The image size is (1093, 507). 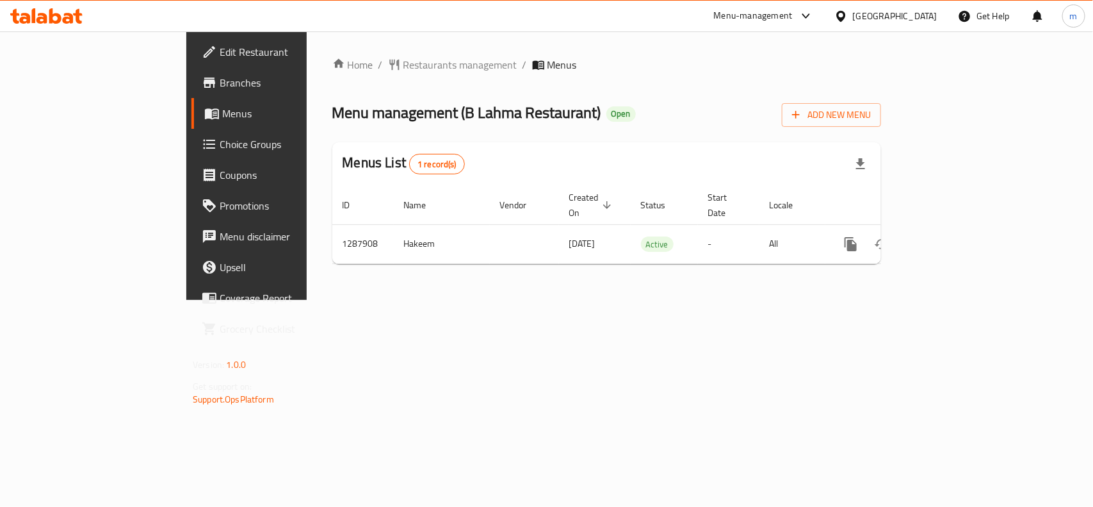 What do you see at coordinates (851, 244) in the screenshot?
I see `button: more` at bounding box center [851, 244].